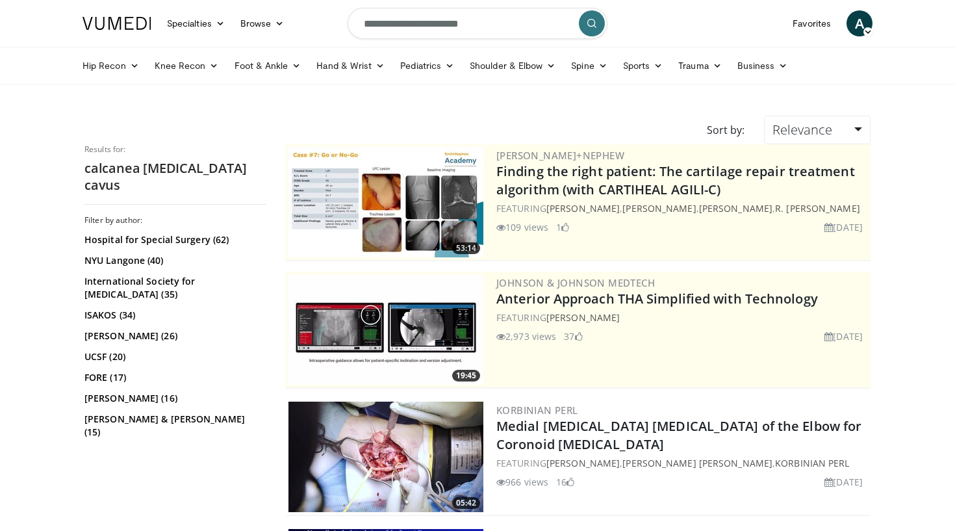 This screenshot has width=955, height=531. I want to click on a: Knee Recon, so click(186, 66).